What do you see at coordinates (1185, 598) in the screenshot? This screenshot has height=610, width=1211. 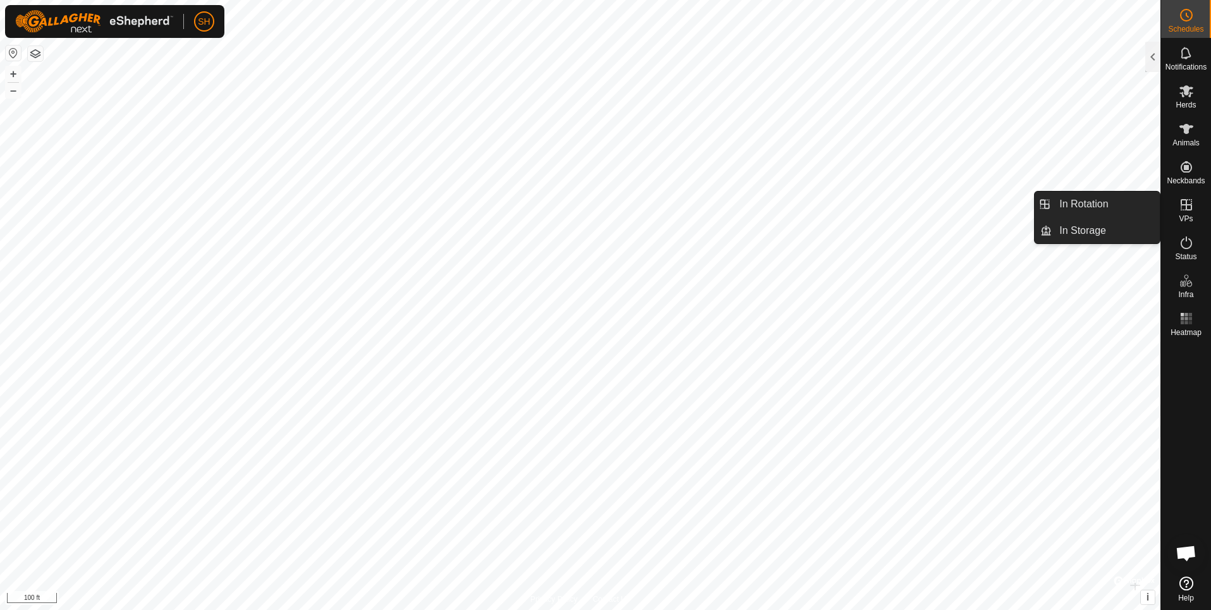 I see `span: Help` at bounding box center [1185, 598].